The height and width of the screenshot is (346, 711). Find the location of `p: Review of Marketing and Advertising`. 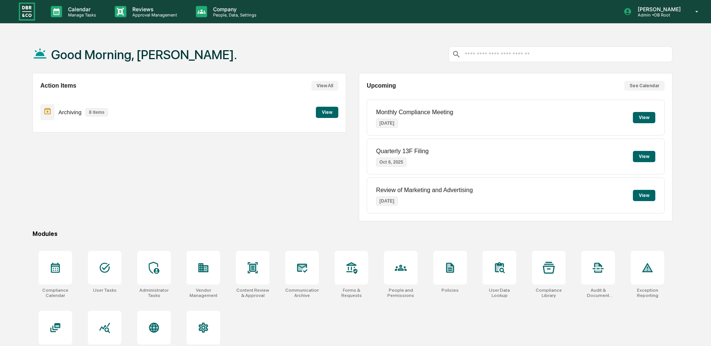

p: Review of Marketing and Advertising is located at coordinates (424, 190).